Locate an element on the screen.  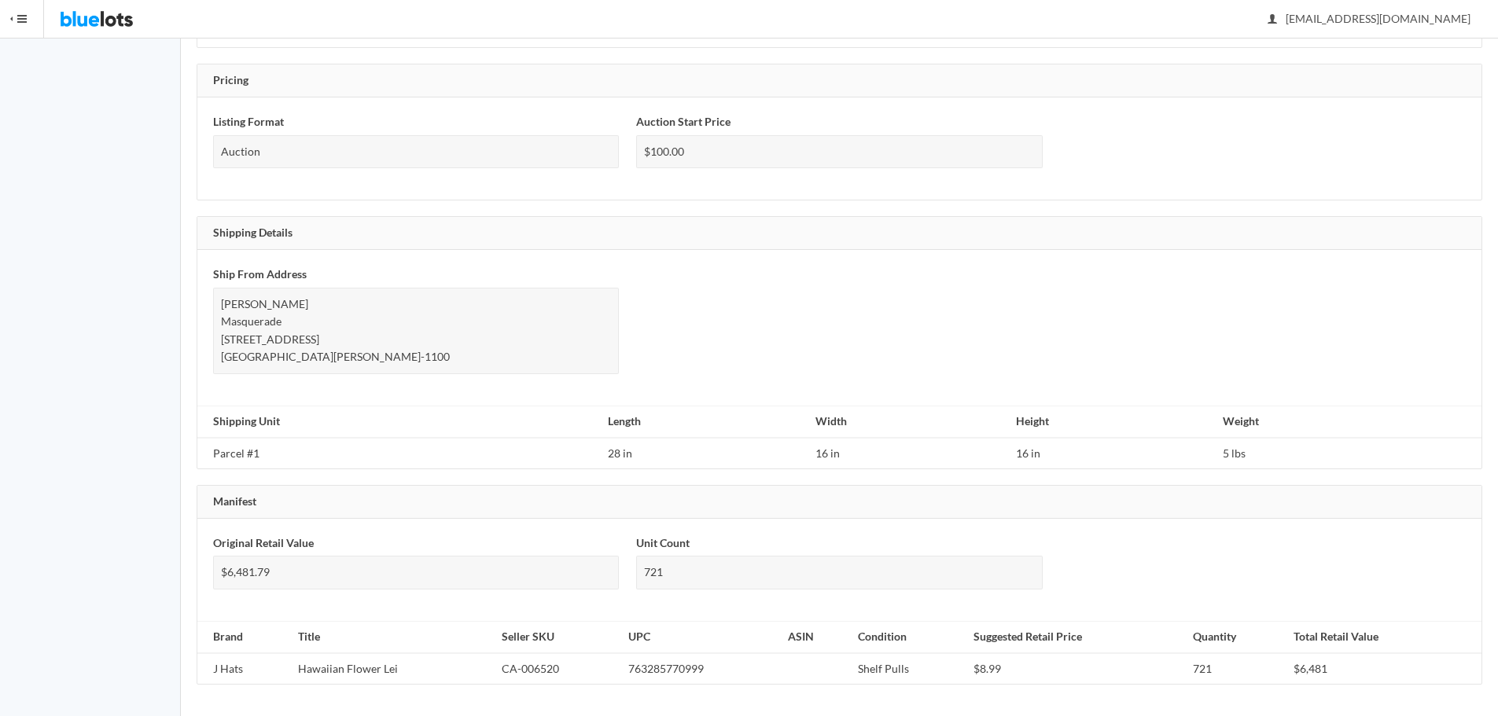
td: $6,481 is located at coordinates (1384, 669).